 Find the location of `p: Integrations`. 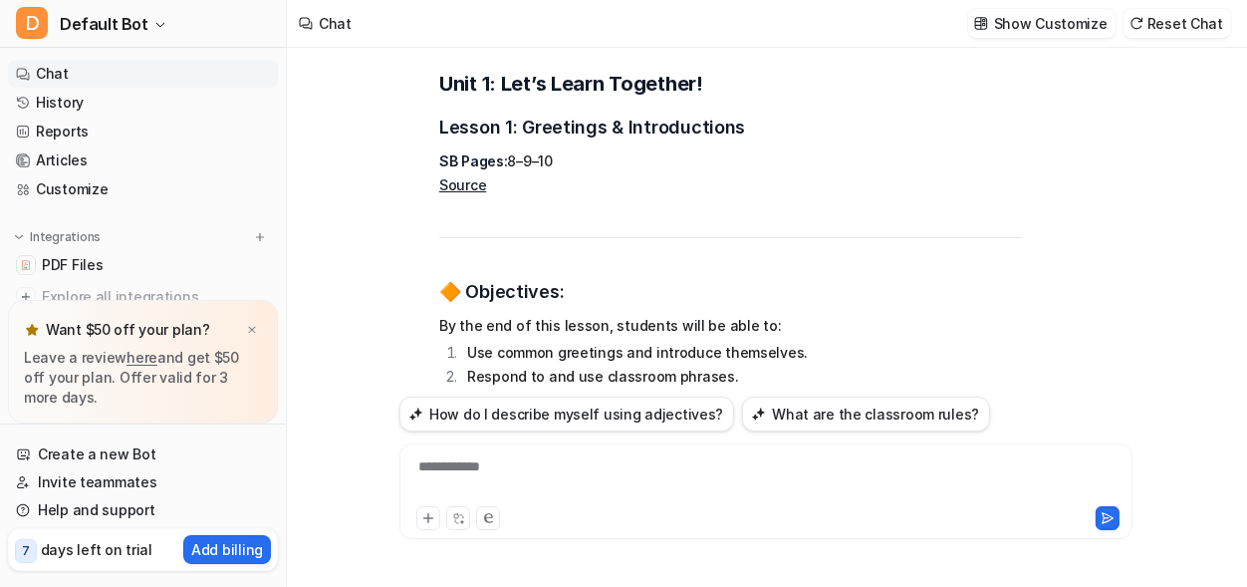

p: Integrations is located at coordinates (65, 237).